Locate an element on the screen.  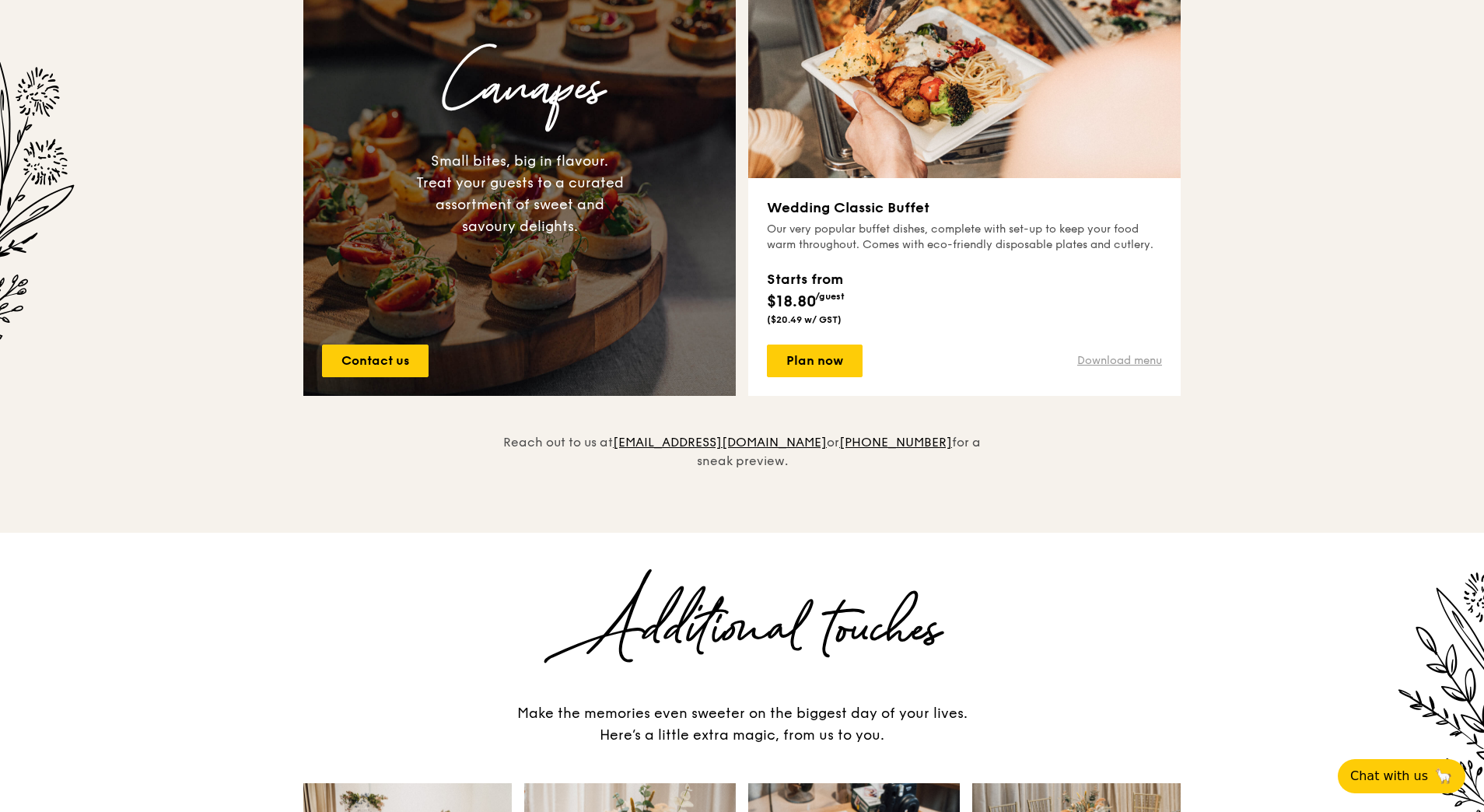
a: Contact us is located at coordinates (375, 361).